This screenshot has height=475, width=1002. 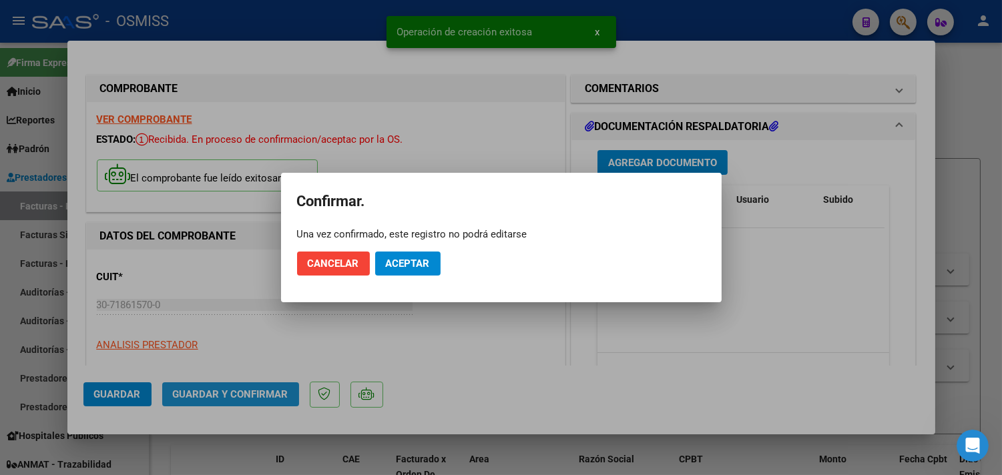 I want to click on span: Aceptar, so click(x=408, y=264).